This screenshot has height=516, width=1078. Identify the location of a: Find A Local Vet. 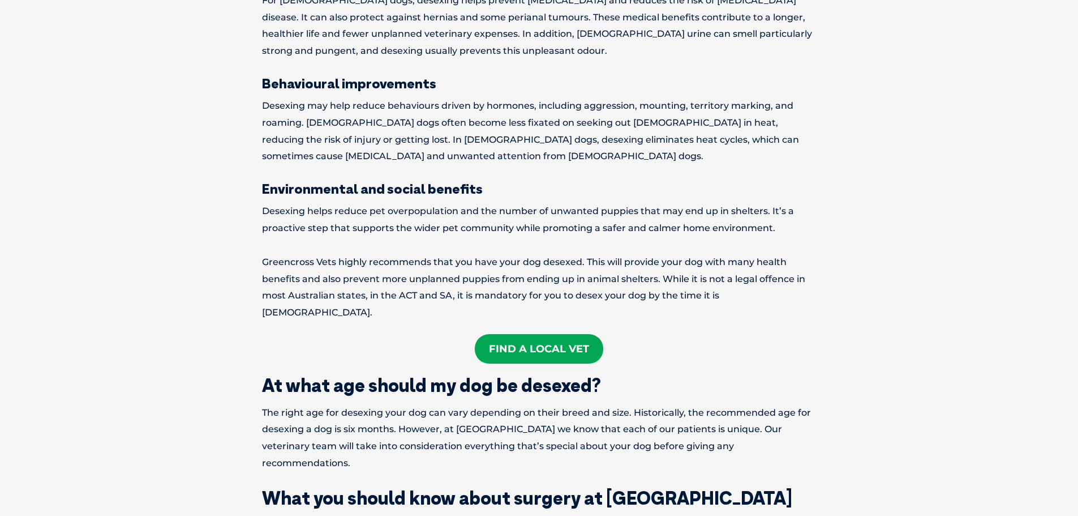
(539, 349).